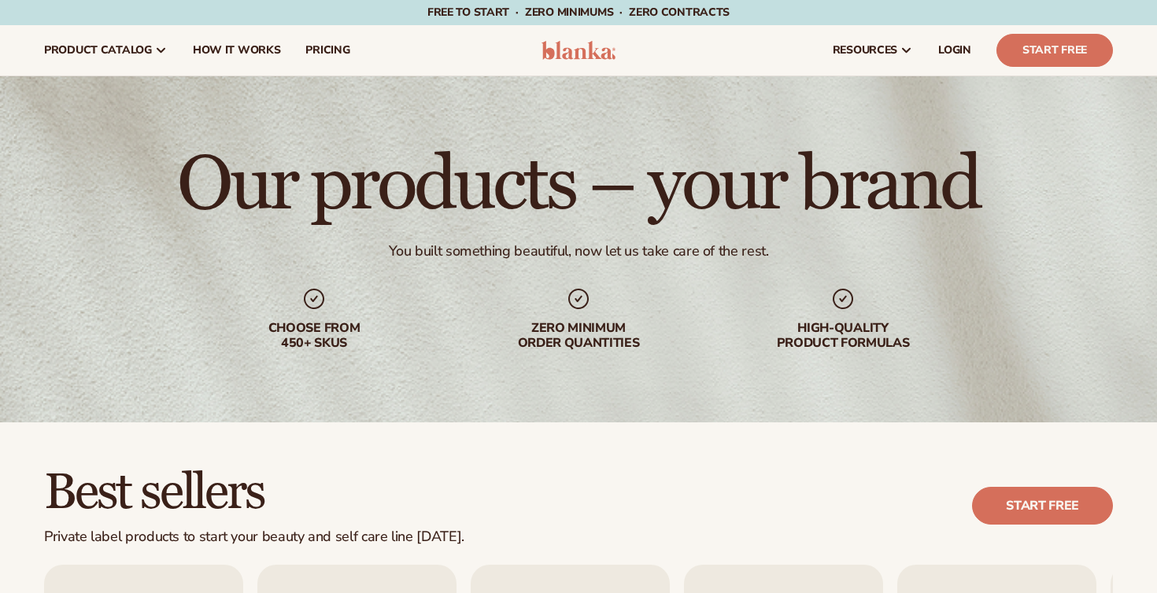  I want to click on a: product catalog, so click(105, 50).